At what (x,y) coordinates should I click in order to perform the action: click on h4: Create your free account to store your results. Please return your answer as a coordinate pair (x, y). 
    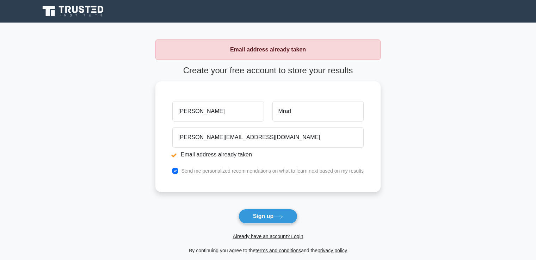
    Looking at the image, I should click on (268, 70).